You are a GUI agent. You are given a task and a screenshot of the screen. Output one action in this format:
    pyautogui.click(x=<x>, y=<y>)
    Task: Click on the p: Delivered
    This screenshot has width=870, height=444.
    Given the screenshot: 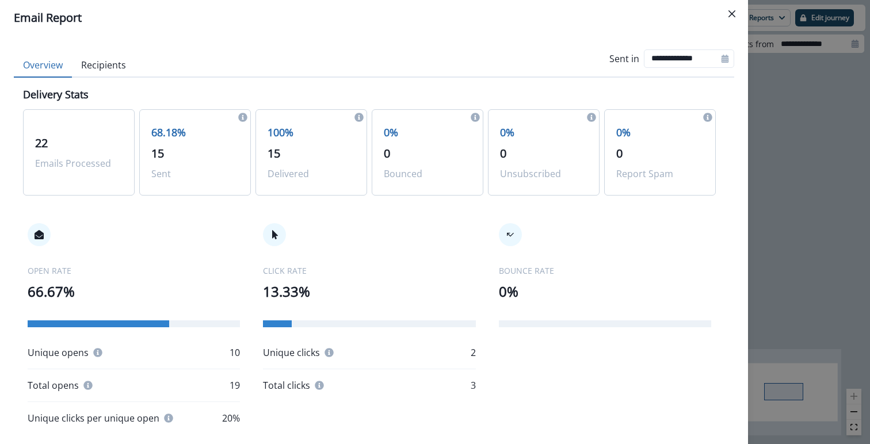 What is the action you would take?
    pyautogui.click(x=311, y=174)
    